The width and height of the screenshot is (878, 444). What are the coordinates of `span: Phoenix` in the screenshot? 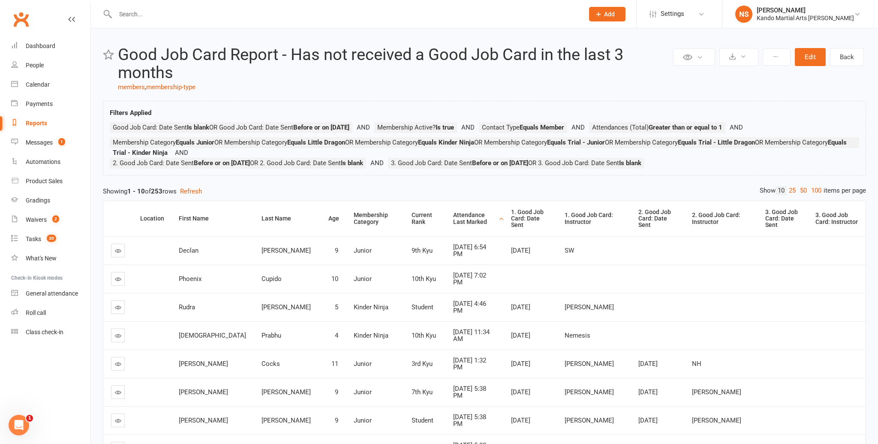 It's located at (190, 279).